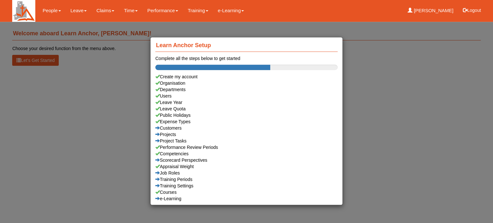  What do you see at coordinates (246, 122) in the screenshot?
I see `a: Expense Types` at bounding box center [246, 122].